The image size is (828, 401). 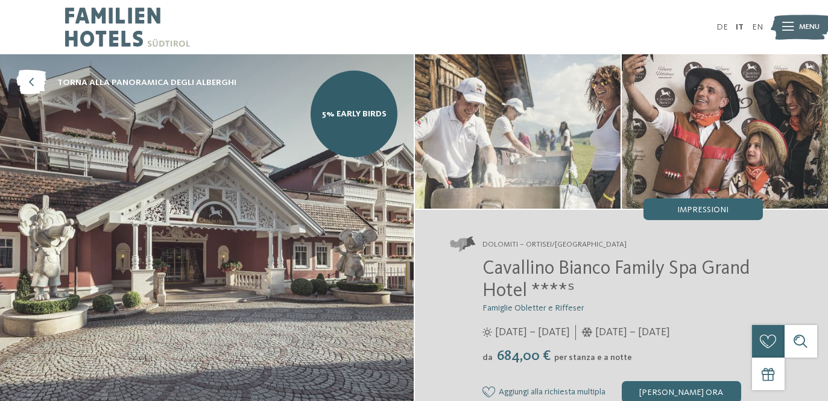 What do you see at coordinates (593, 358) in the screenshot?
I see `span: per stanza e a notte` at bounding box center [593, 358].